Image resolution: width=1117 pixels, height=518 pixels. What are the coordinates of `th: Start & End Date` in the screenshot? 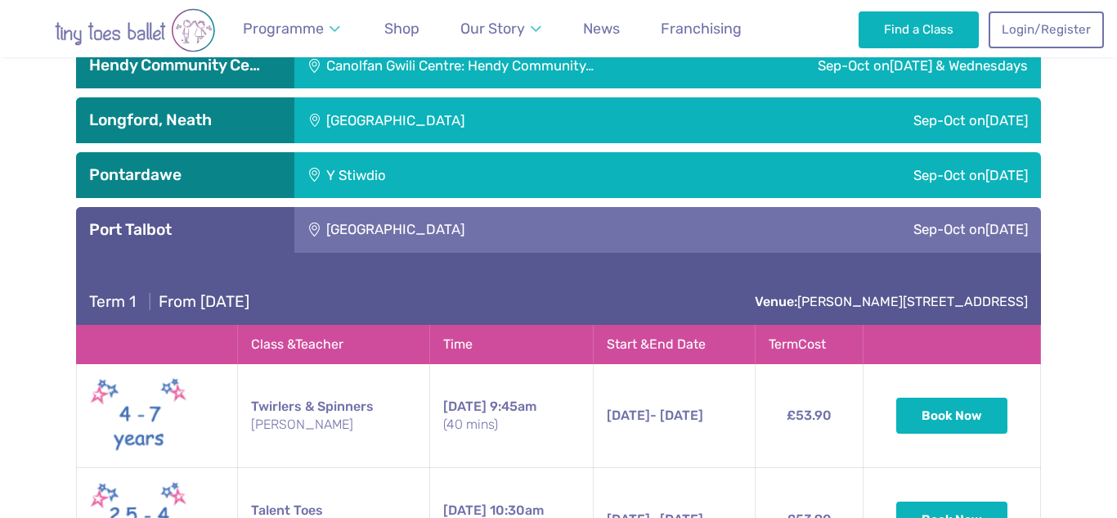 It's located at (675, 344).